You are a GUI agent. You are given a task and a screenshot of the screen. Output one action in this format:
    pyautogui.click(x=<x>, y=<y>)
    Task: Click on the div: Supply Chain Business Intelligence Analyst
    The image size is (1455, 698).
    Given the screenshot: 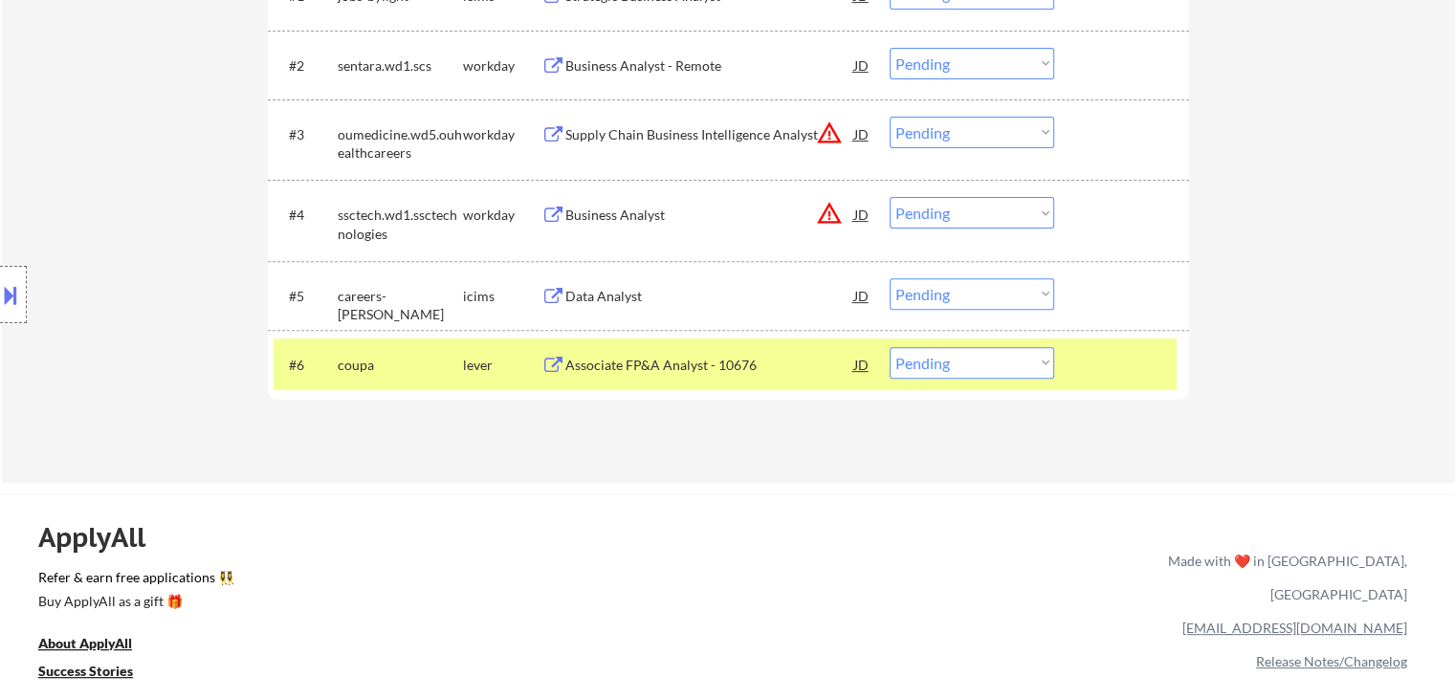 What is the action you would take?
    pyautogui.click(x=710, y=135)
    